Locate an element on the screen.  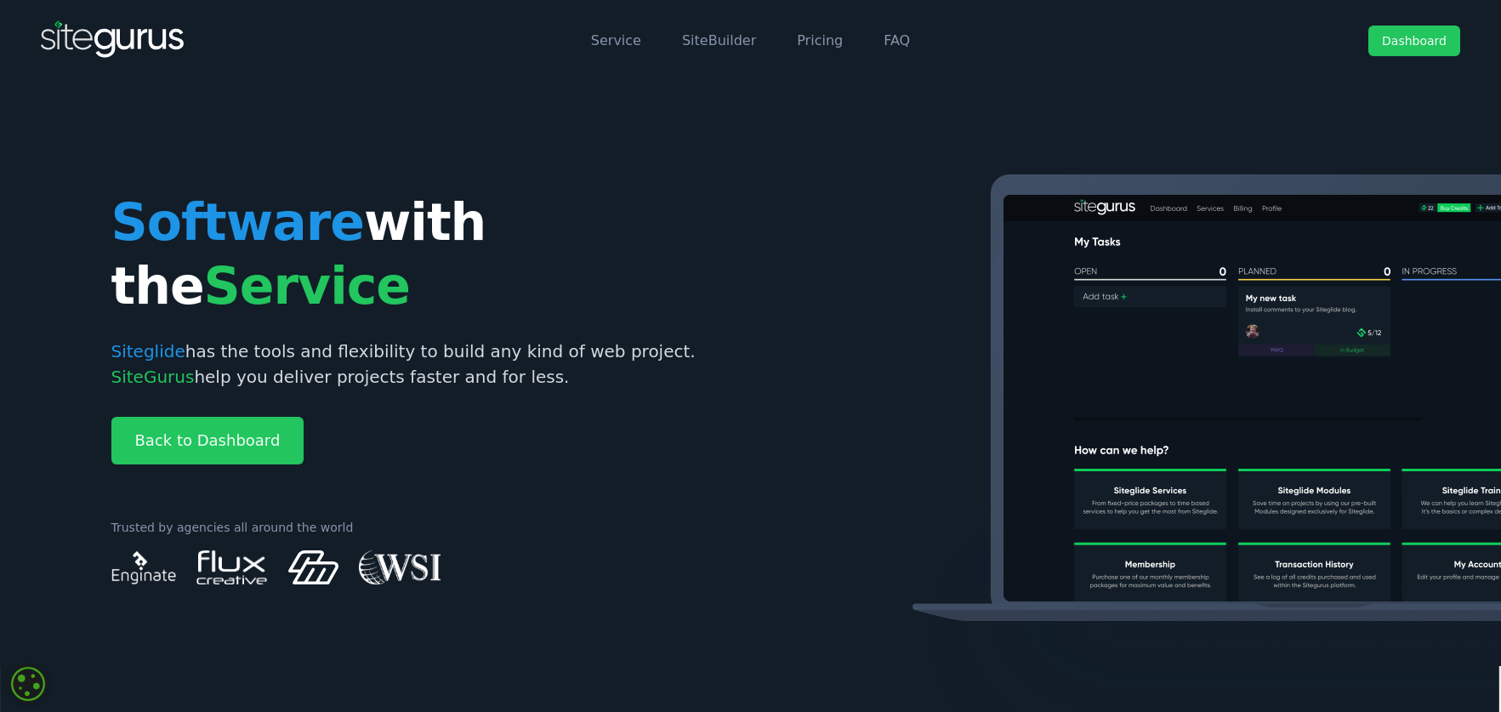
p: Trusted by agencies all around the world is located at coordinates (425, 527).